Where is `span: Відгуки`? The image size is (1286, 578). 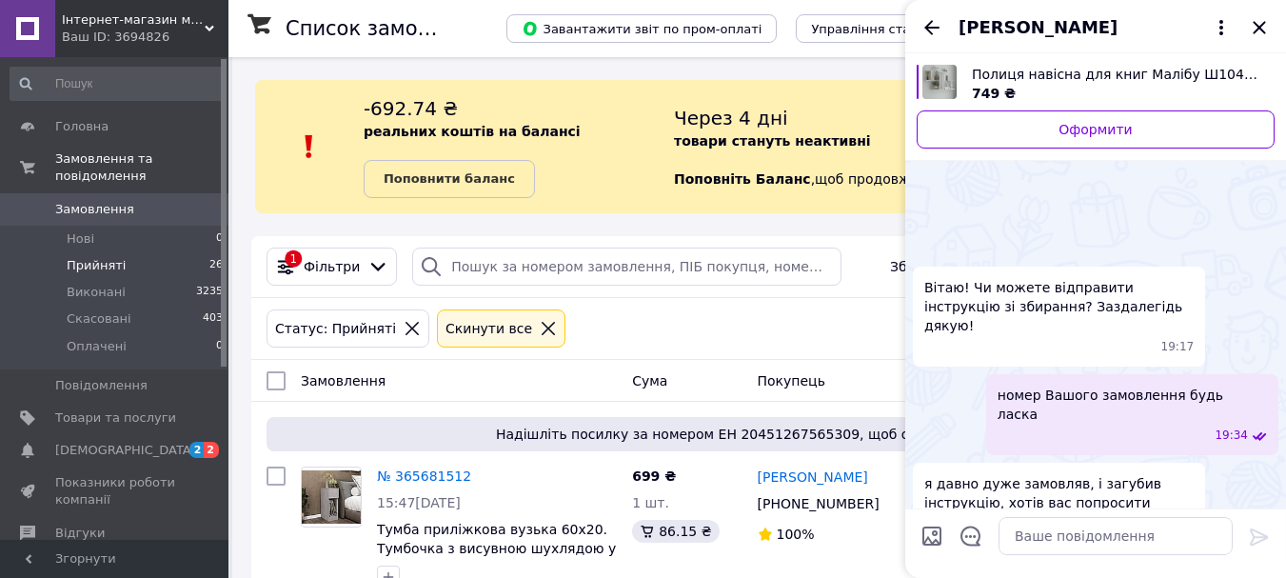
span: Відгуки is located at coordinates (80, 533).